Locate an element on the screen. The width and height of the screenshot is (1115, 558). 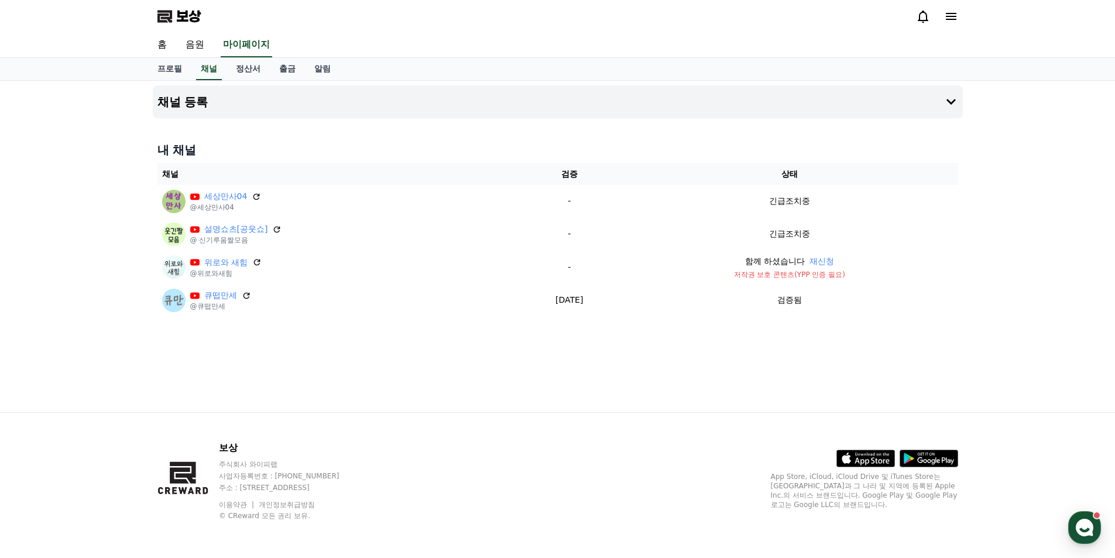
a: 개인정보취급방침 is located at coordinates (287, 504).